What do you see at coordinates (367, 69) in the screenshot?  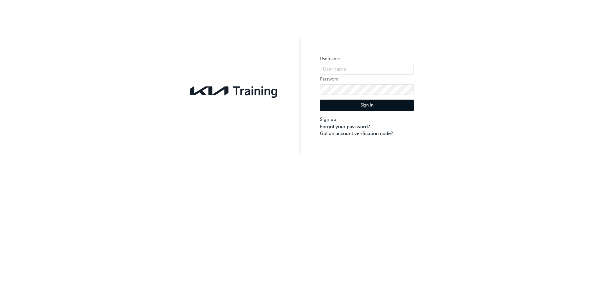 I see `input: Username` at bounding box center [367, 69].